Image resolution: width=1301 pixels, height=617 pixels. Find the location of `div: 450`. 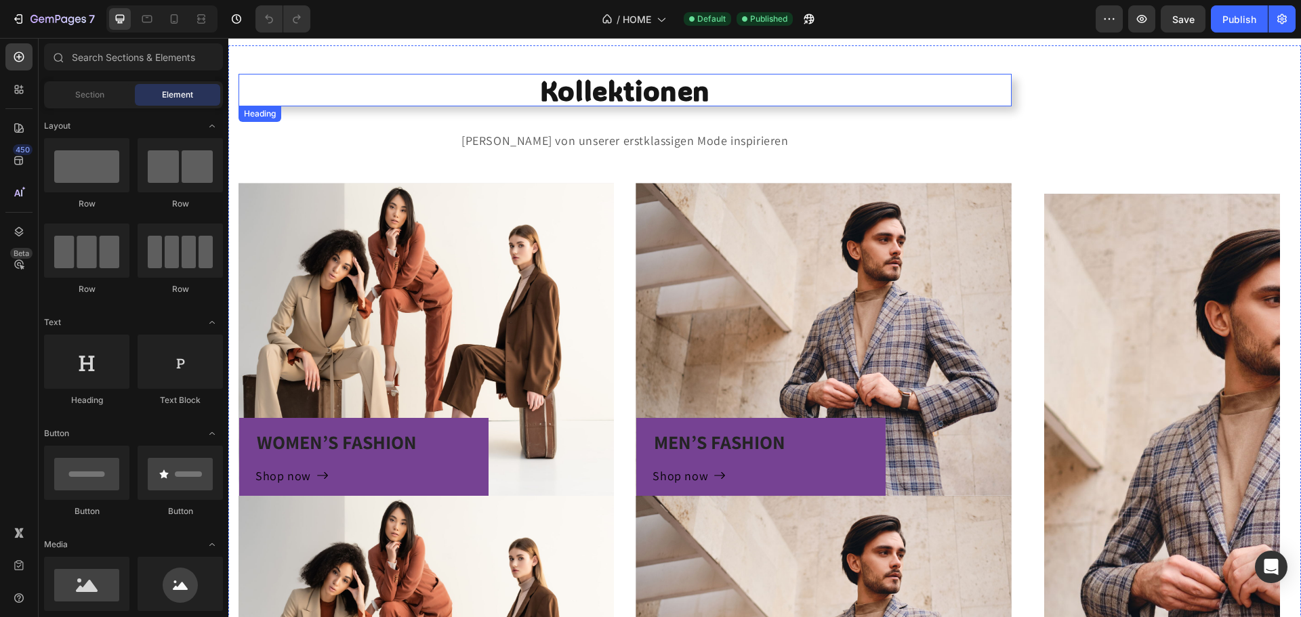

div: 450 is located at coordinates (22, 150).